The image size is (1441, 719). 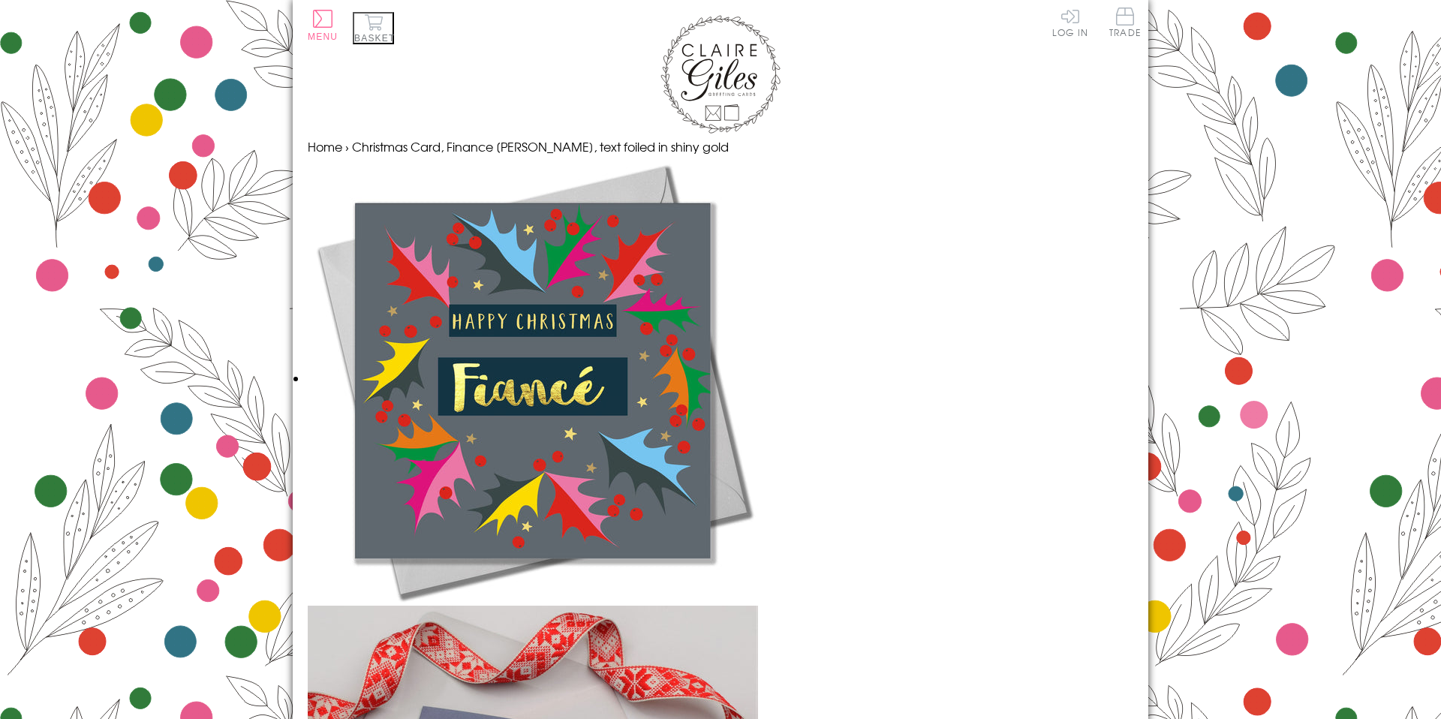 I want to click on span: Menu, so click(x=323, y=37).